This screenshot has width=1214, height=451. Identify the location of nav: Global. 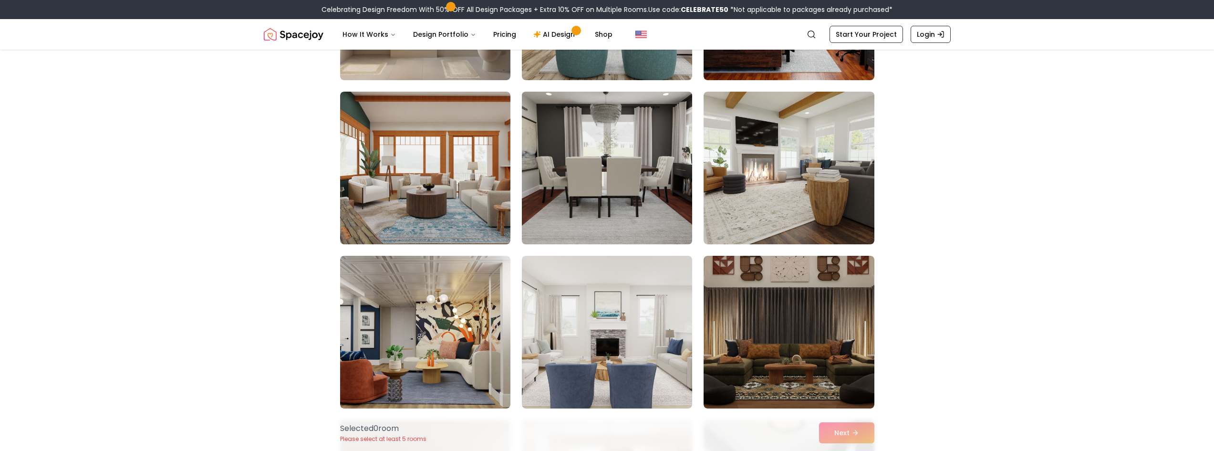
(607, 34).